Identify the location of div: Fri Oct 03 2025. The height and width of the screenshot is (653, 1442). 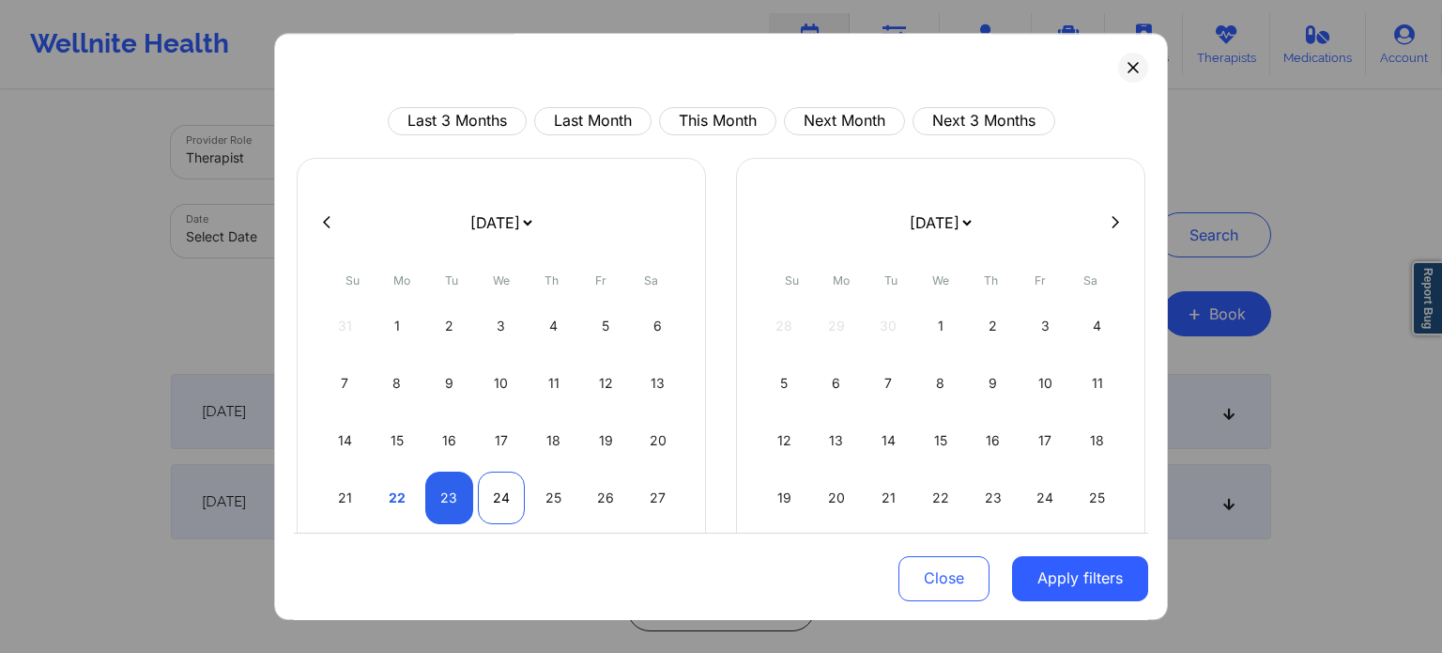
(1045, 326).